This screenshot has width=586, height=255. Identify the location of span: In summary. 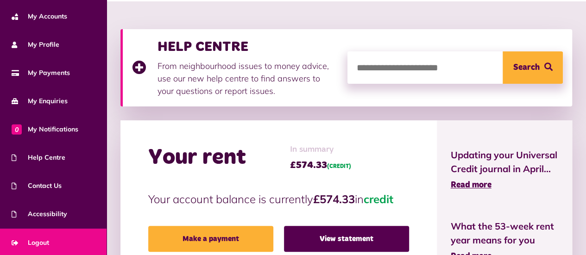
(320, 150).